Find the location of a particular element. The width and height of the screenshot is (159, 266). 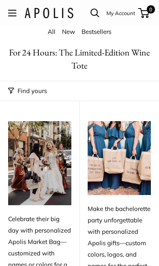

a: 0 is located at coordinates (144, 13).